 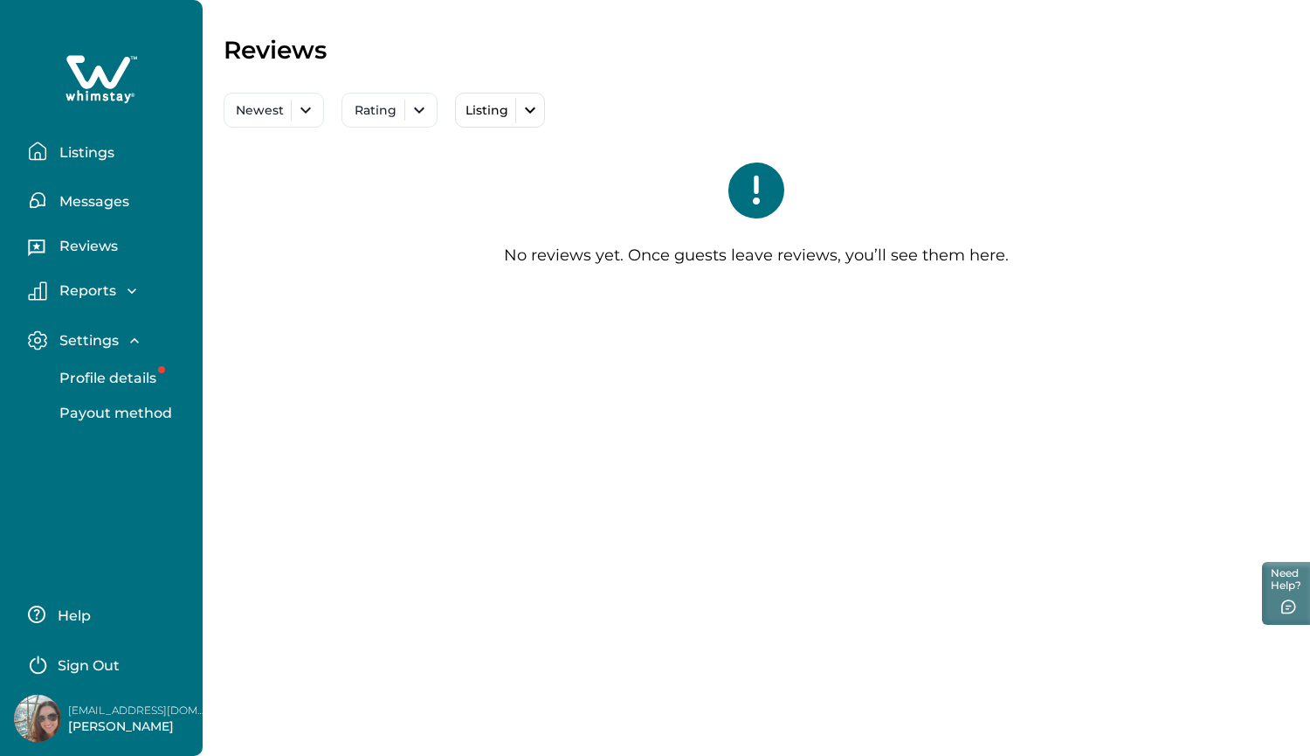 I want to click on button: Reviews, so click(x=108, y=249).